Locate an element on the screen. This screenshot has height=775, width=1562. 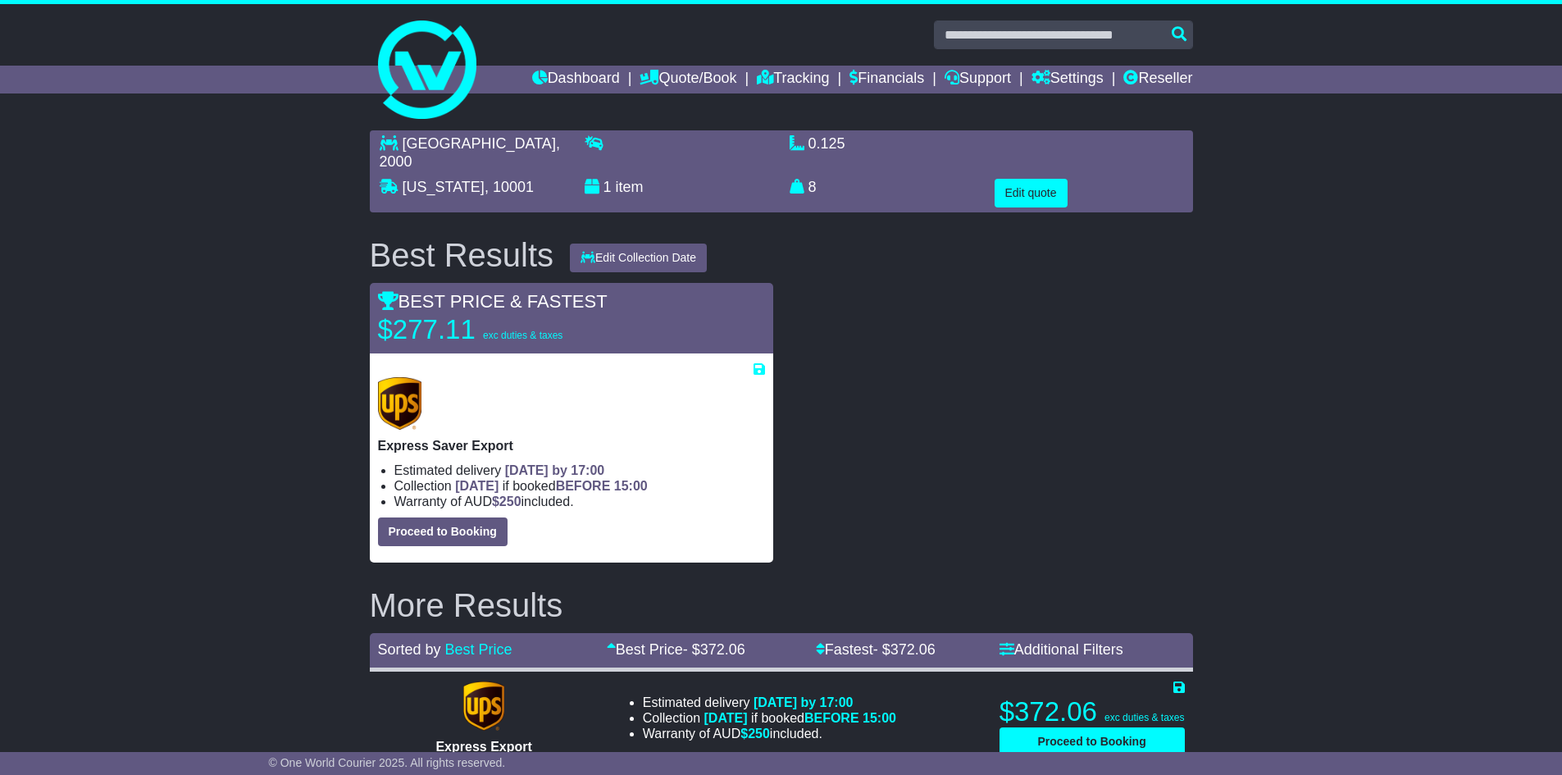
a: Quote/Book is located at coordinates (688, 80).